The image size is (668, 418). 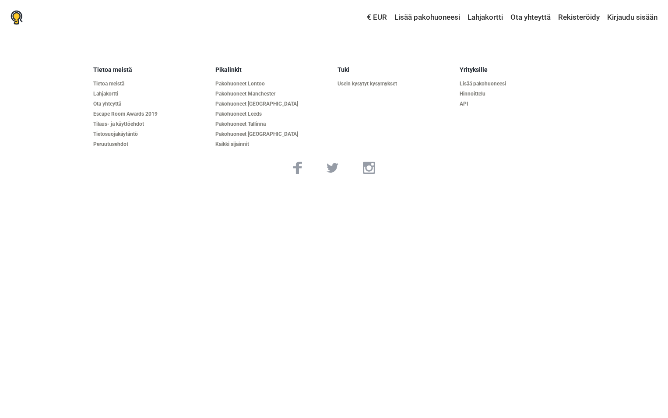 I want to click on a: Peruutusehdot, so click(x=151, y=144).